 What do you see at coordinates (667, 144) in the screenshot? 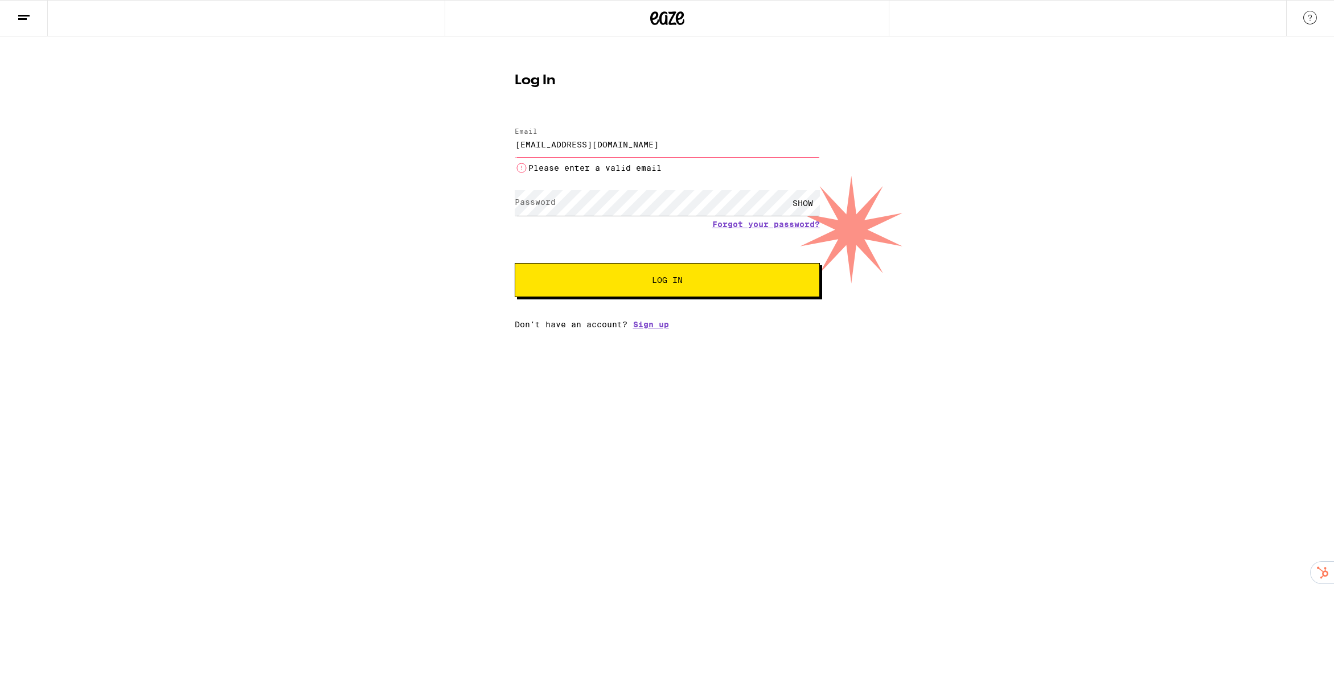
I see `input: Email` at bounding box center [667, 144].